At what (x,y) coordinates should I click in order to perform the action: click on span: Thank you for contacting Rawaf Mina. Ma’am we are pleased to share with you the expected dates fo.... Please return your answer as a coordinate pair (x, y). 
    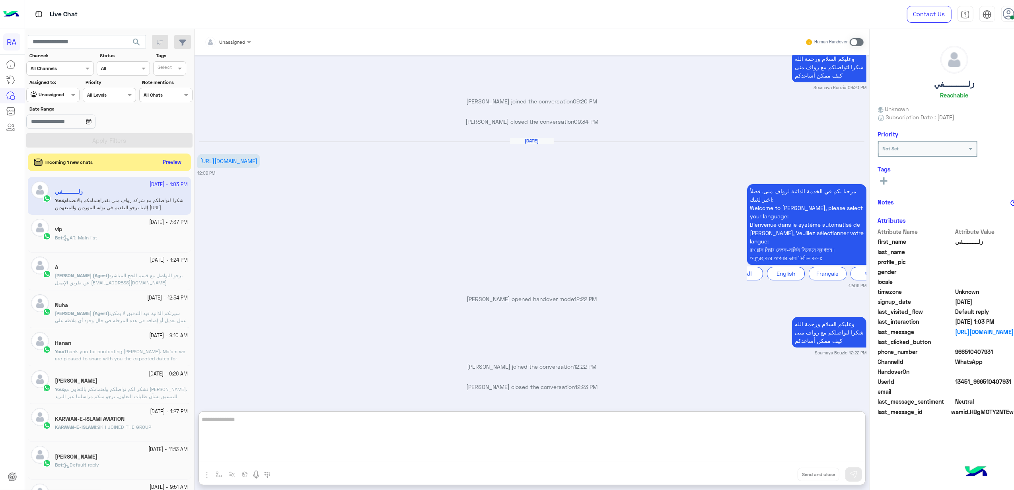
    Looking at the image, I should click on (121, 412).